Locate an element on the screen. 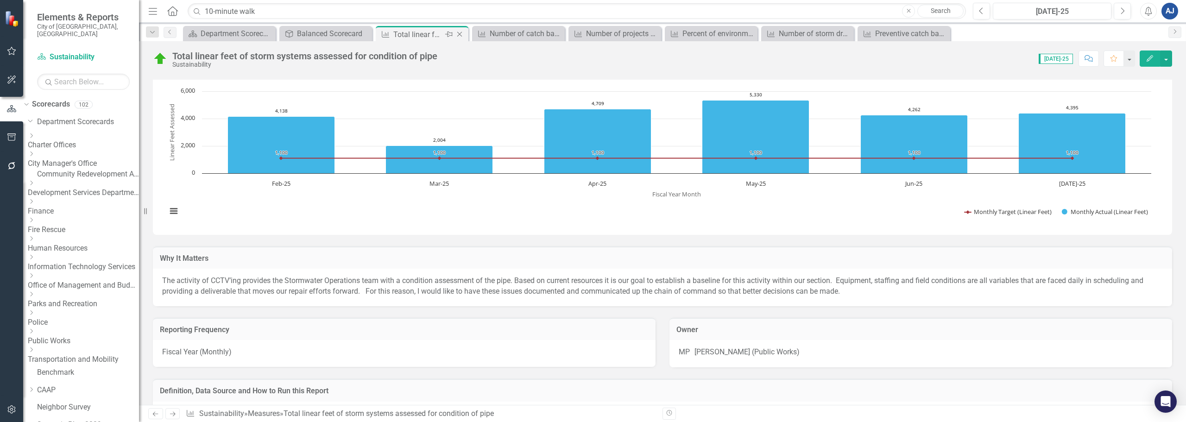 The image size is (1186, 422). a: Finance is located at coordinates (83, 211).